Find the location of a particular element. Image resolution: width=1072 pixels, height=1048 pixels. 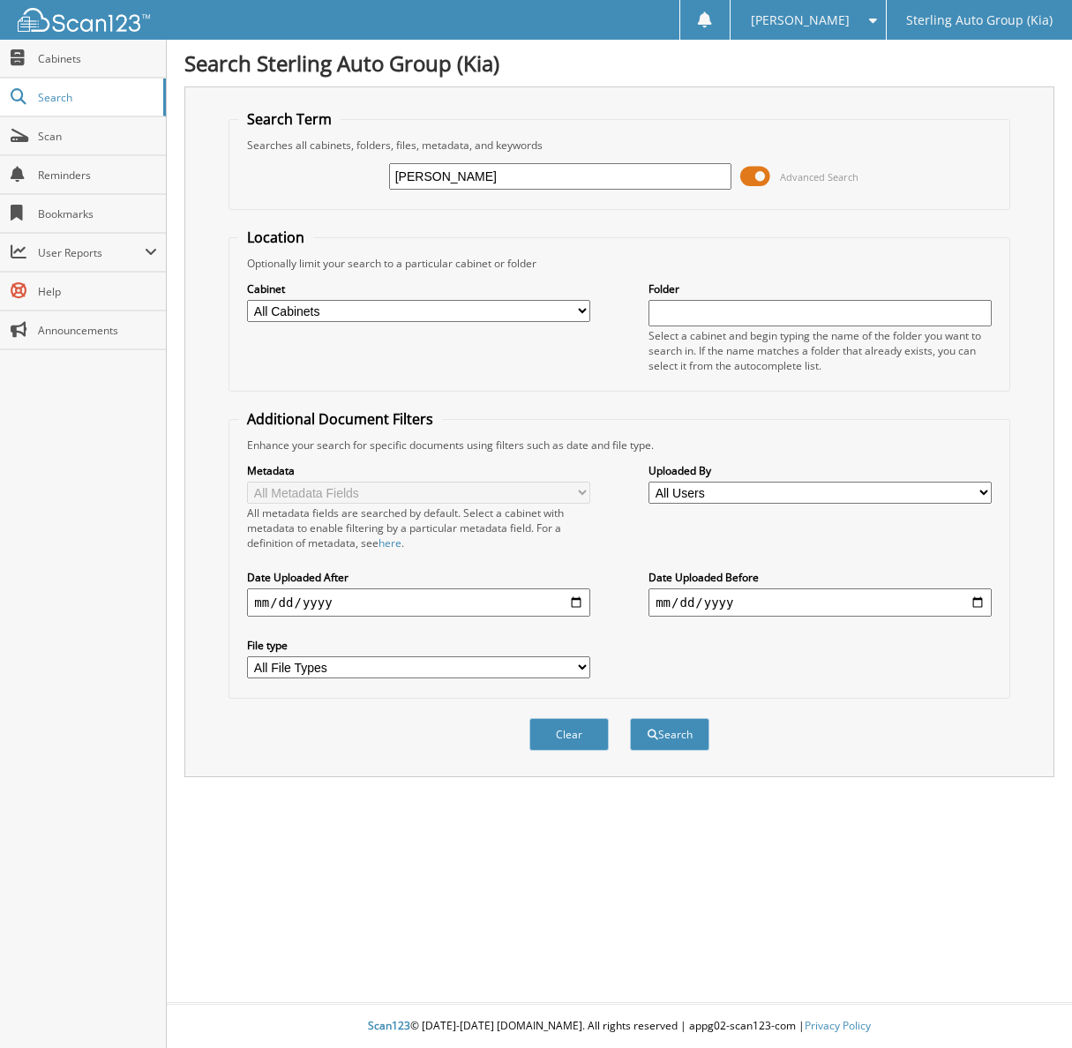

span: Reminders is located at coordinates (97, 175).